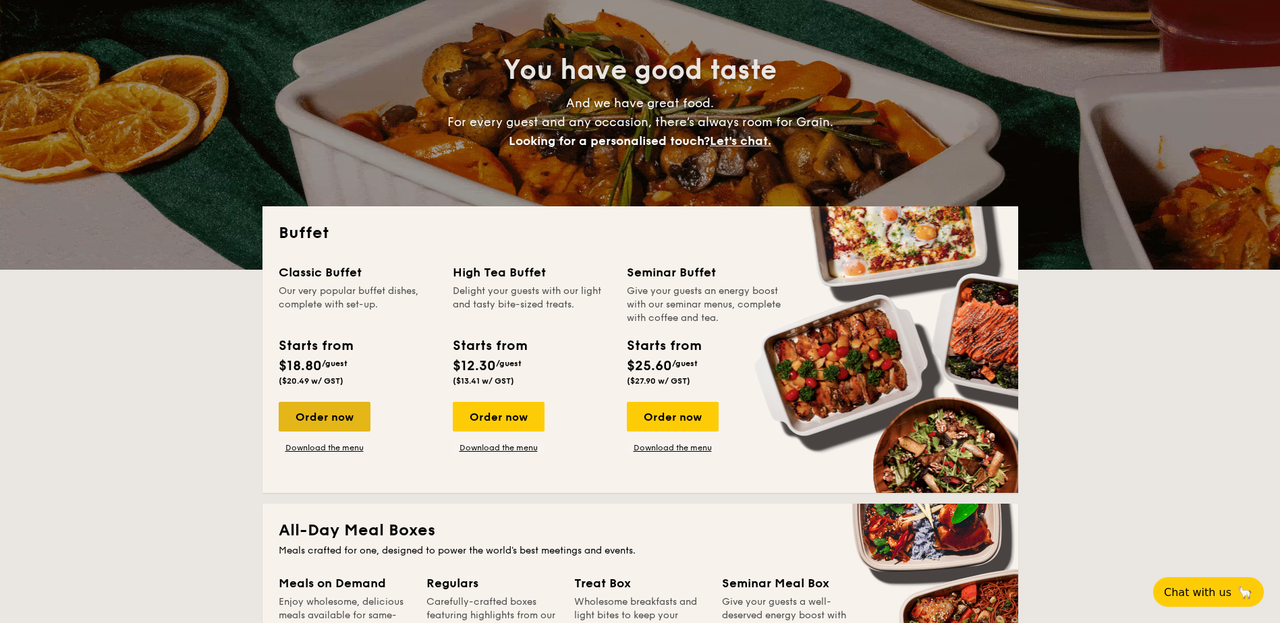 Image resolution: width=1280 pixels, height=623 pixels. Describe the element at coordinates (300, 366) in the screenshot. I see `span: $18.80` at that location.